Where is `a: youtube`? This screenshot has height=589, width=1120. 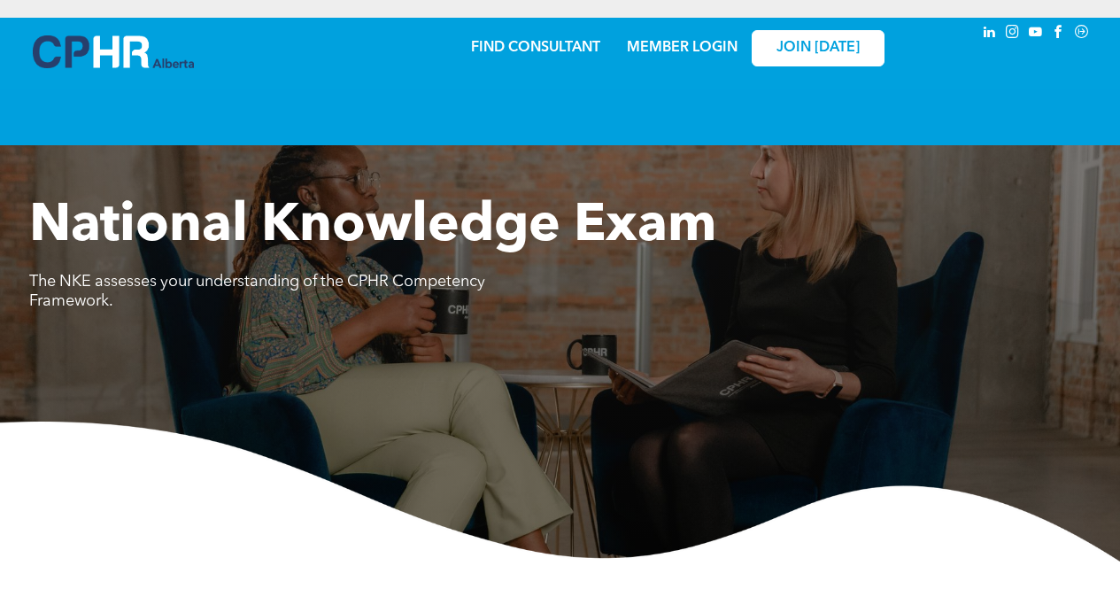 a: youtube is located at coordinates (1035, 34).